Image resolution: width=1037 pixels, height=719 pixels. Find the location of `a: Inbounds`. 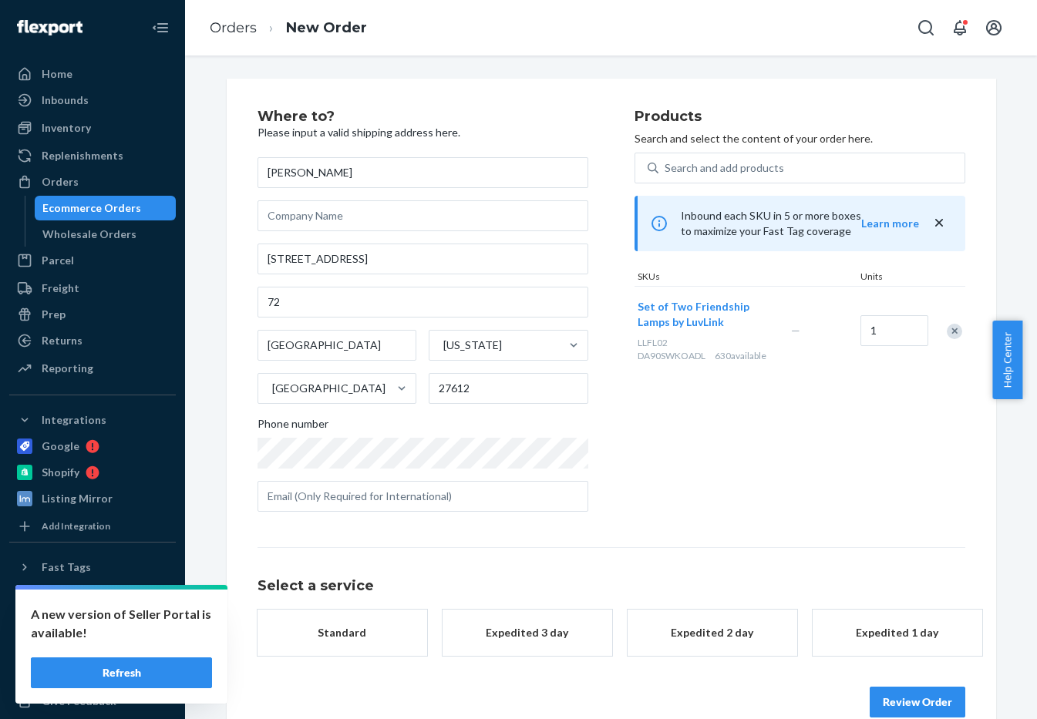

a: Inbounds is located at coordinates (93, 100).